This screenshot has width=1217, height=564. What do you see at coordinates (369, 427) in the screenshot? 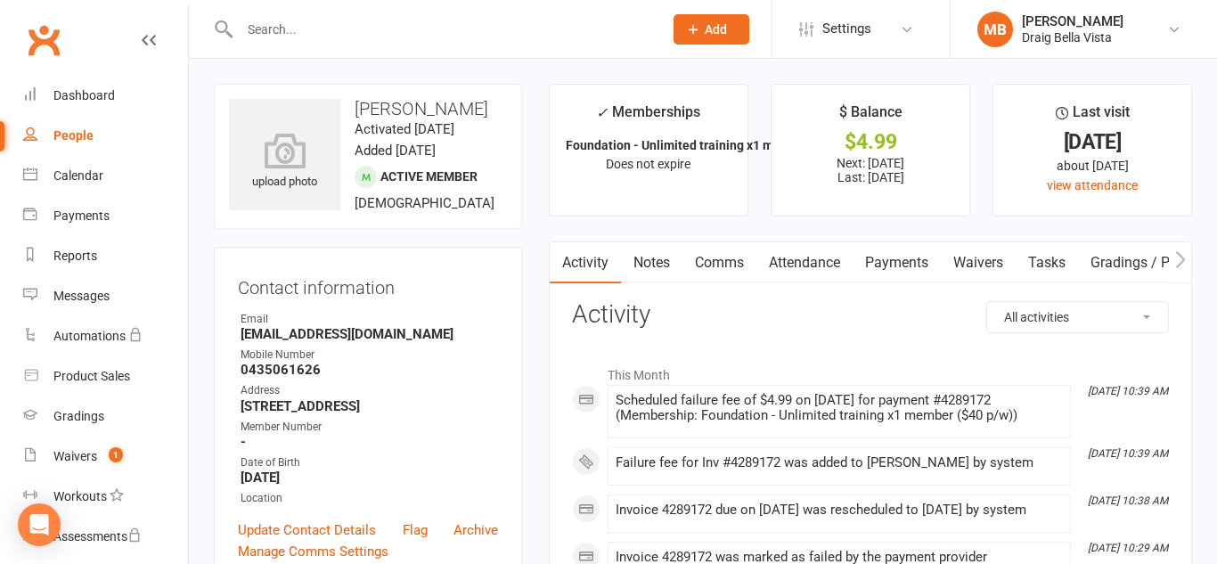
I see `div: Member Number` at bounding box center [369, 427].